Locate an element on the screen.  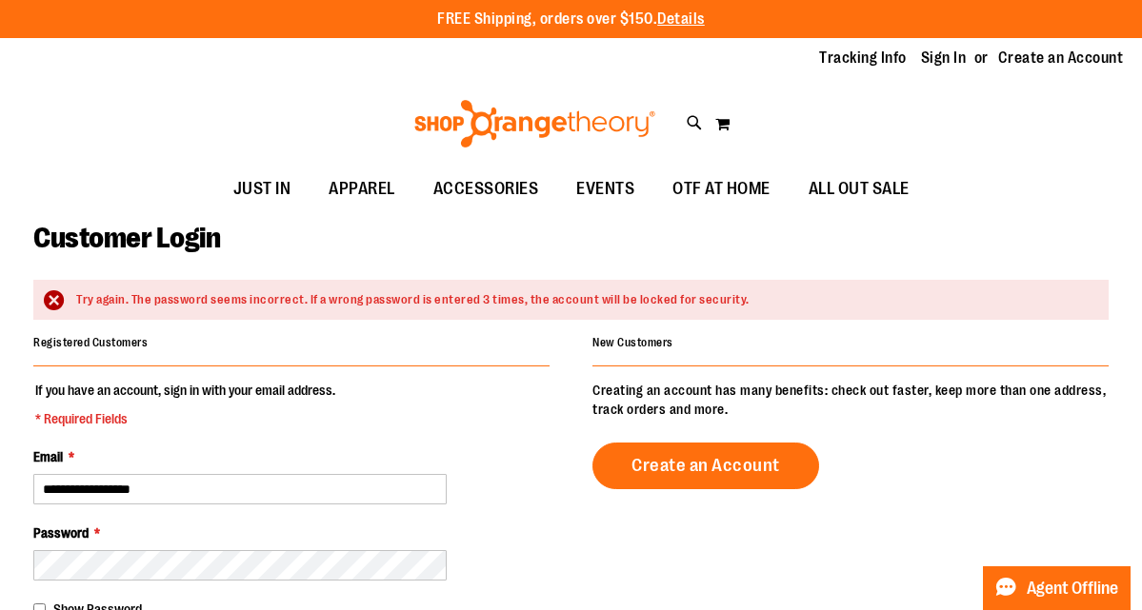
strong: New Customers is located at coordinates (632, 343).